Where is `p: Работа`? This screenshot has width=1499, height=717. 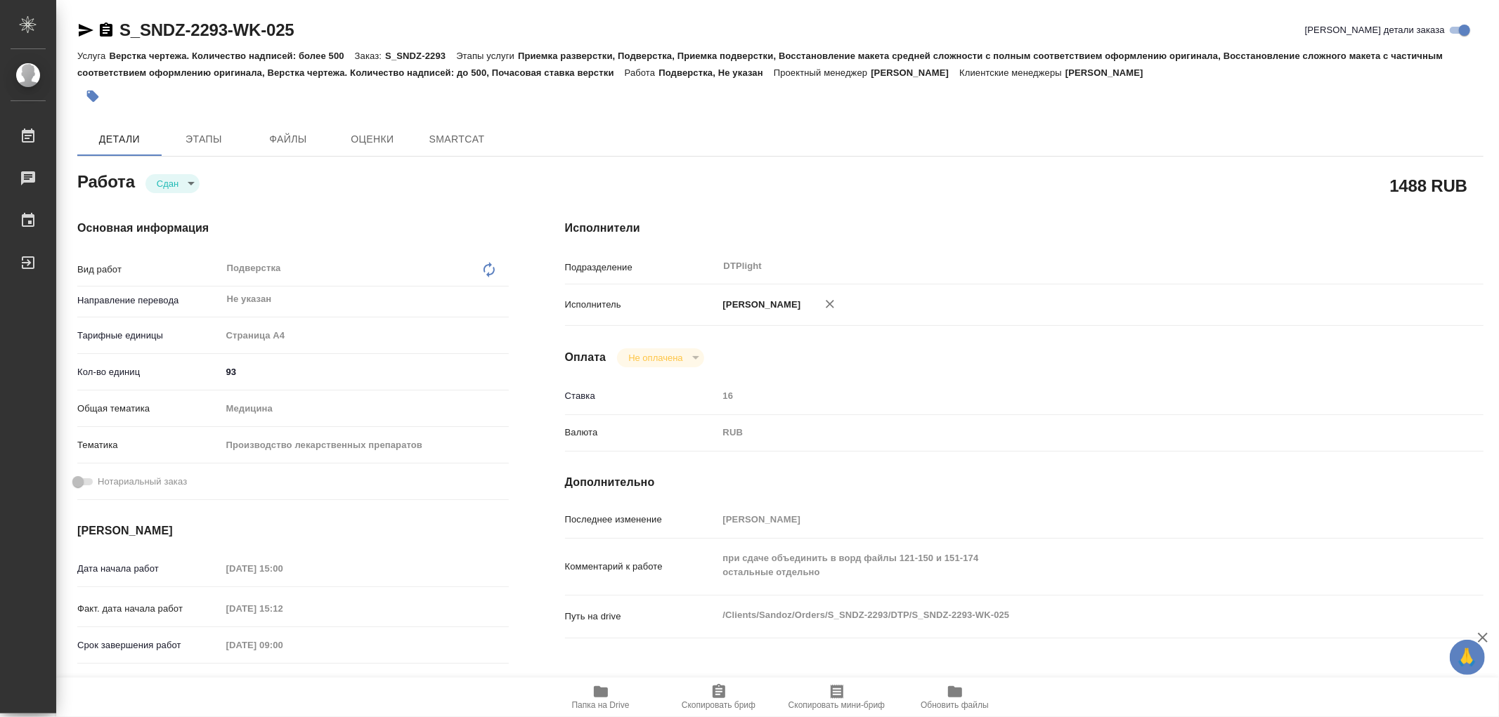
p: Работа is located at coordinates (642, 72).